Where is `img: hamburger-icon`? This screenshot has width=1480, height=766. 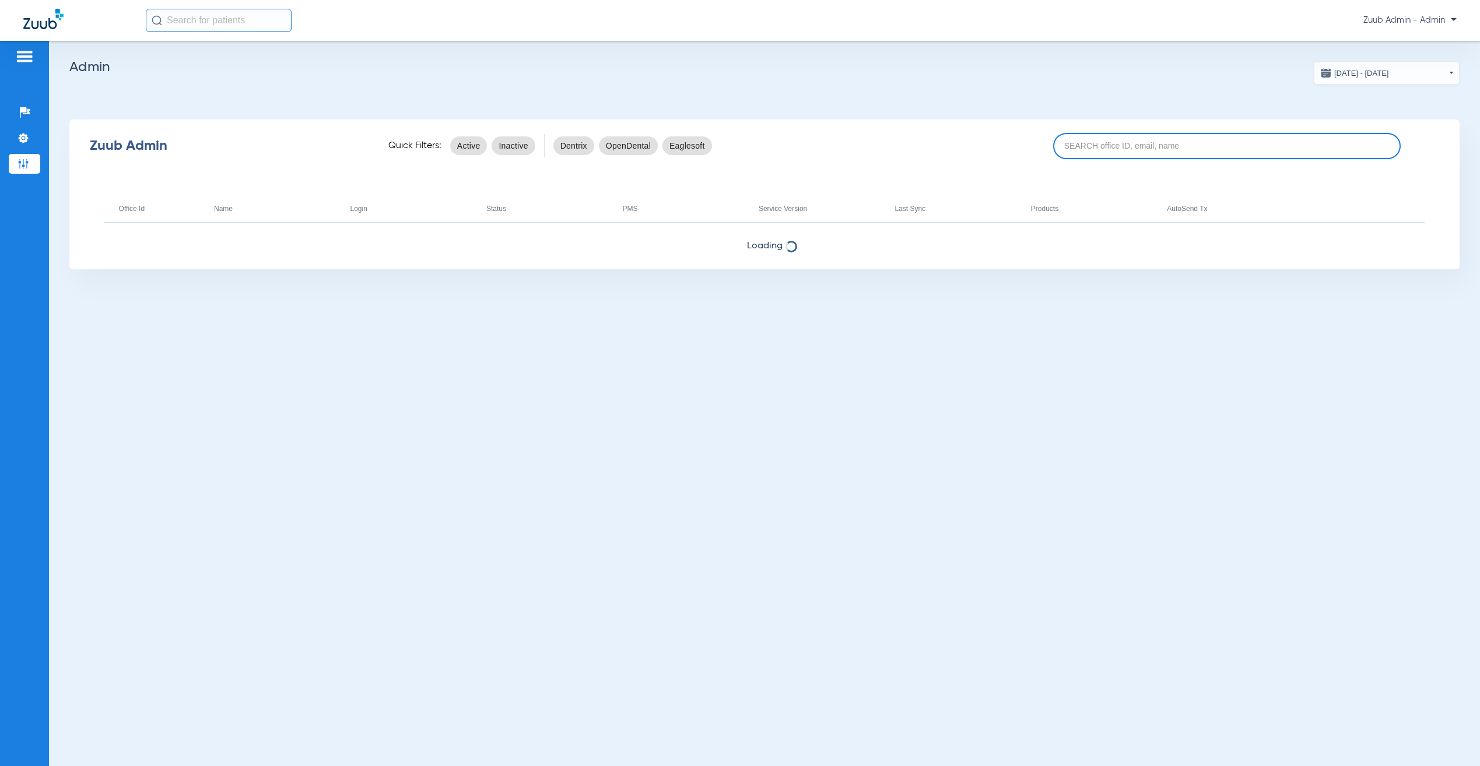 img: hamburger-icon is located at coordinates (24, 57).